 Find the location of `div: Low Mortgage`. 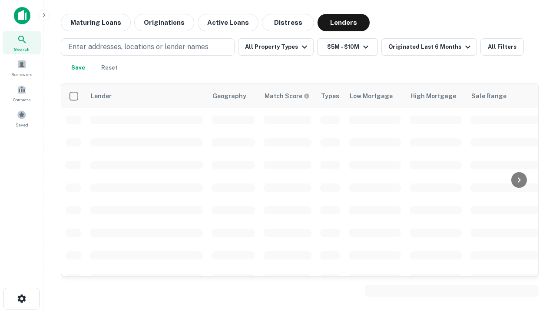

div: Low Mortgage is located at coordinates (371, 96).